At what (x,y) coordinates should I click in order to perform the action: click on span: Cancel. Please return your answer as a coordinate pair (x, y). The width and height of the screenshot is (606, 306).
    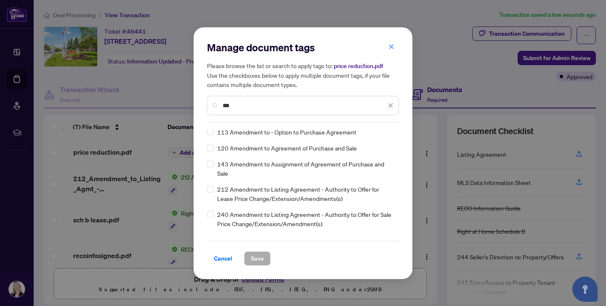
    Looking at the image, I should click on (223, 259).